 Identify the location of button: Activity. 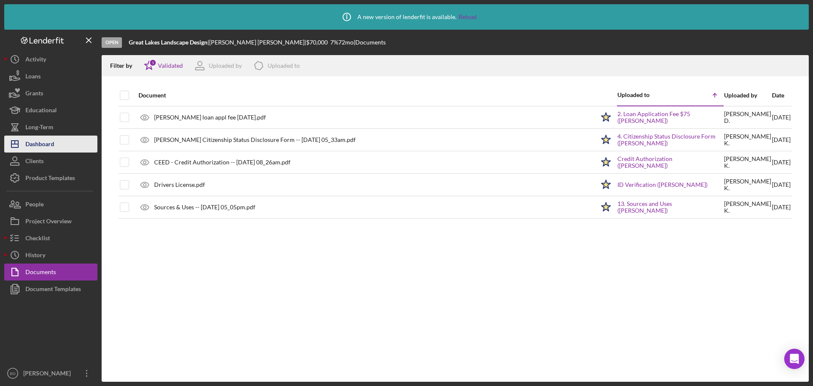
(51, 59).